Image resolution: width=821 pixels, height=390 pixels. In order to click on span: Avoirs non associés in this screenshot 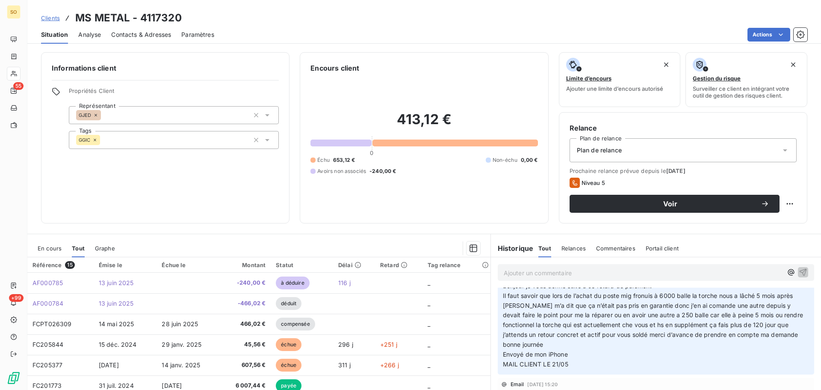, I will do `click(342, 171)`.